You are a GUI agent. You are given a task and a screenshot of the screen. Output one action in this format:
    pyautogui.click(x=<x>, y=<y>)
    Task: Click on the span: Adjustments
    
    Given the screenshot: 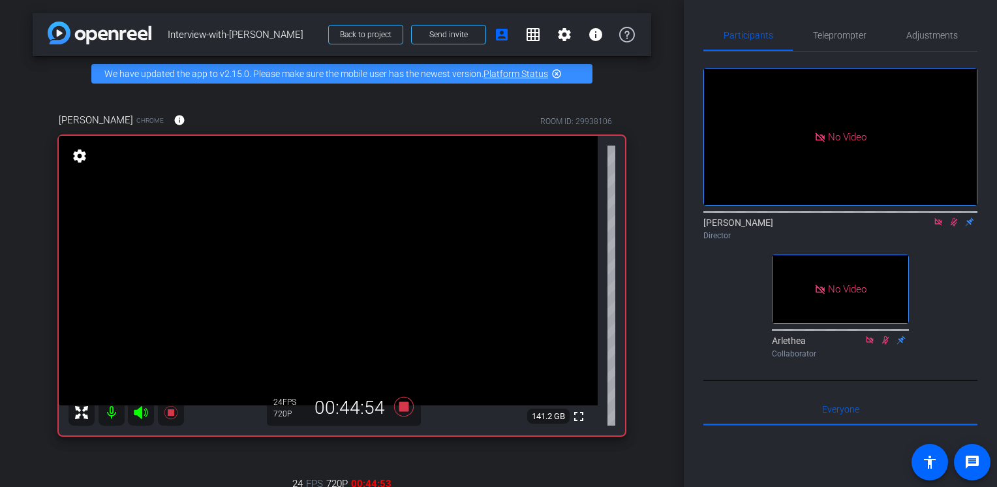 What is the action you would take?
    pyautogui.click(x=932, y=35)
    